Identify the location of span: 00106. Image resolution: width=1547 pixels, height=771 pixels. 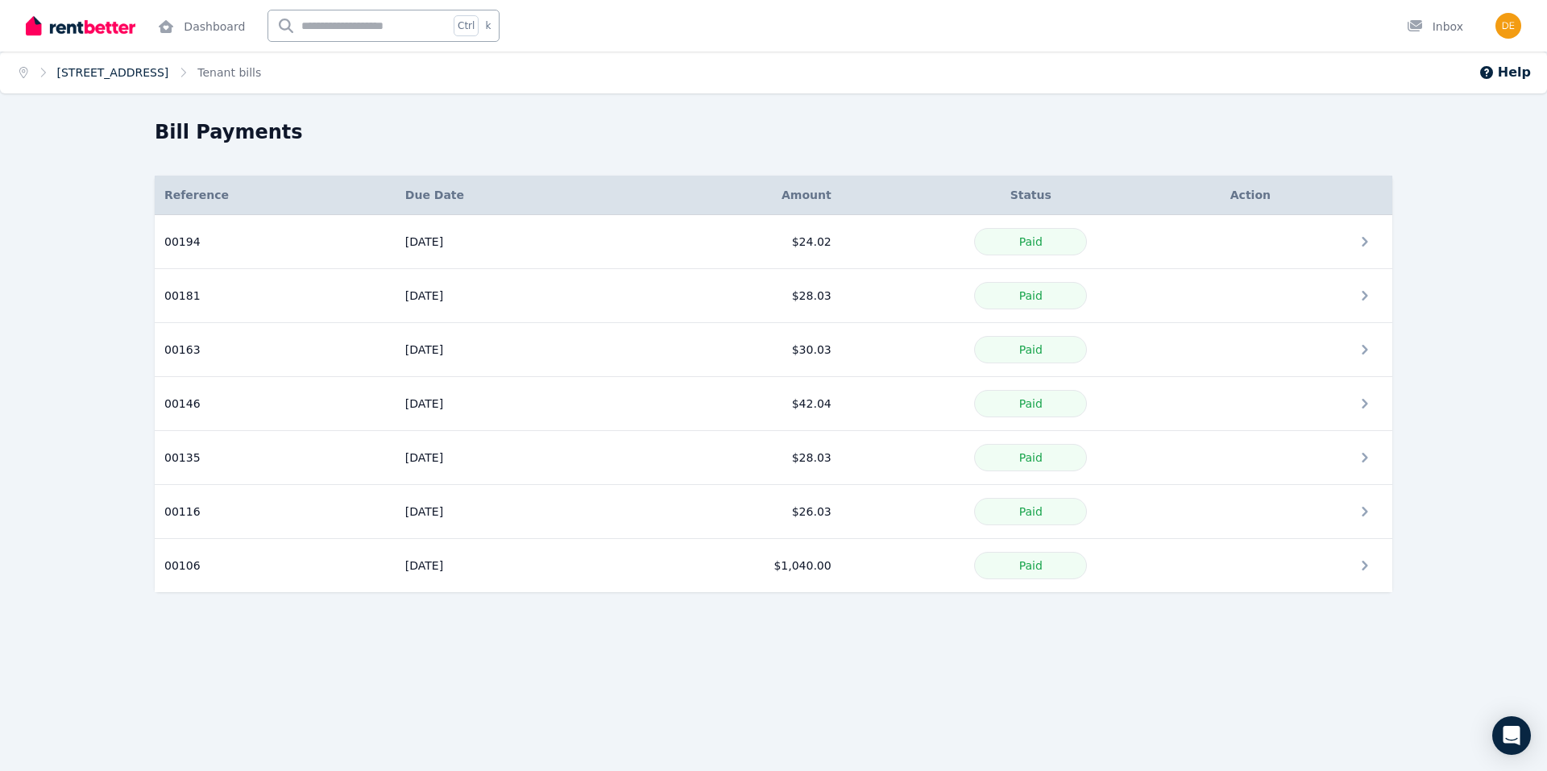
(182, 566).